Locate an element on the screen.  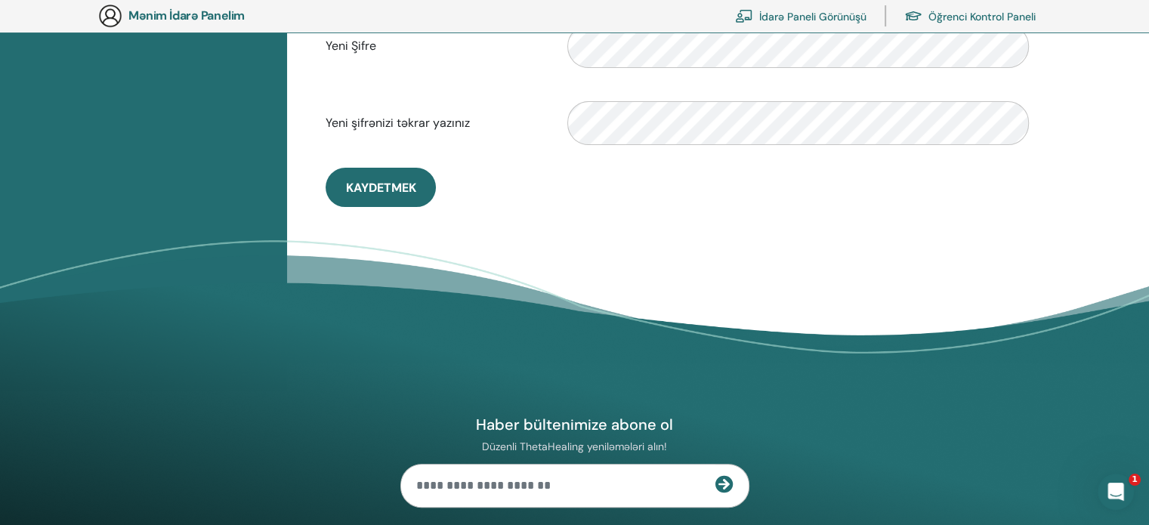
img: graduation-cap.svg is located at coordinates (913, 16).